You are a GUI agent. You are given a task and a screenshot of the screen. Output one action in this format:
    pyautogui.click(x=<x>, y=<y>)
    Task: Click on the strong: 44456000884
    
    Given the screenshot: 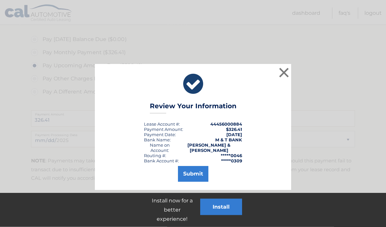 What is the action you would take?
    pyautogui.click(x=226, y=124)
    